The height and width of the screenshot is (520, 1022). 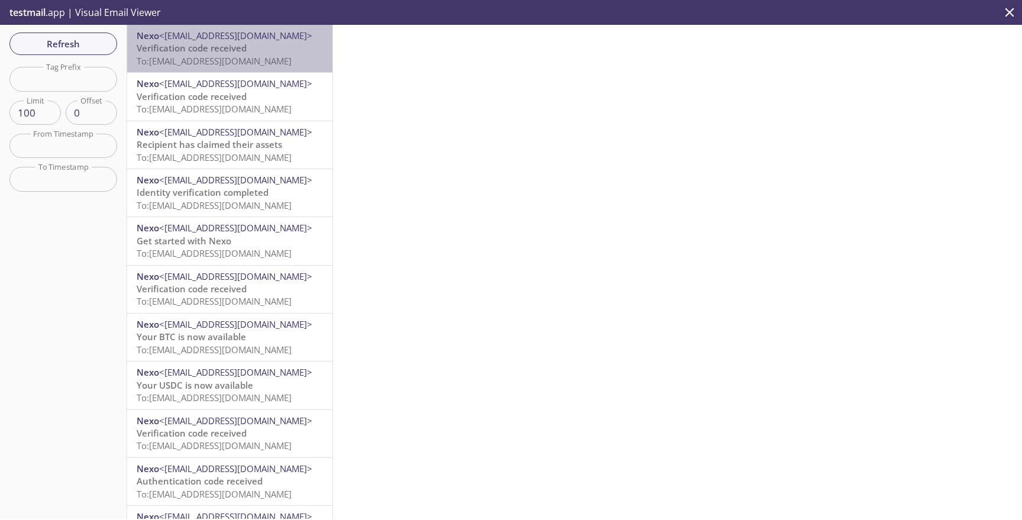 I want to click on span: Get started with Nexo, so click(x=184, y=241).